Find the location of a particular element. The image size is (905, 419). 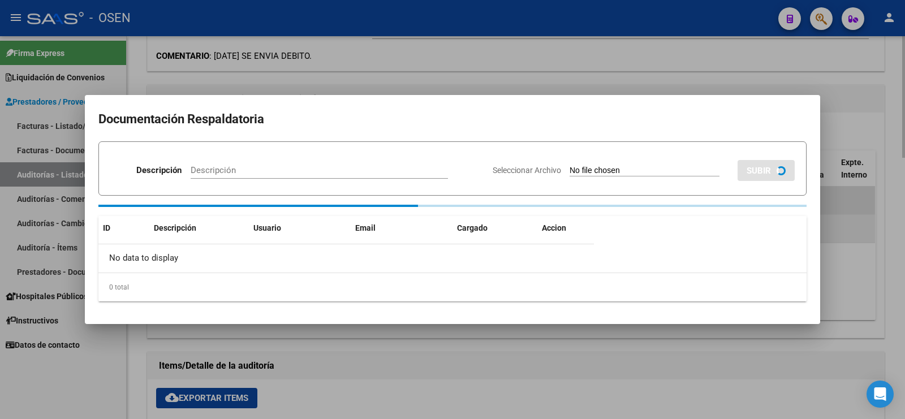

datatable-header-cell: Accion is located at coordinates (566, 228).